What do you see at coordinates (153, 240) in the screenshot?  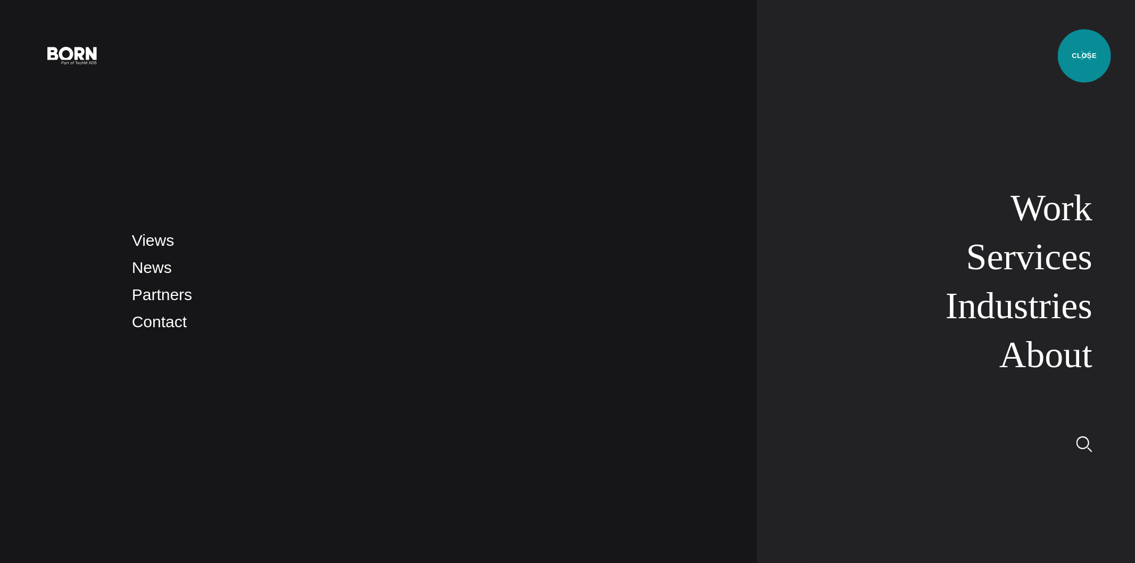 I see `a: Views` at bounding box center [153, 240].